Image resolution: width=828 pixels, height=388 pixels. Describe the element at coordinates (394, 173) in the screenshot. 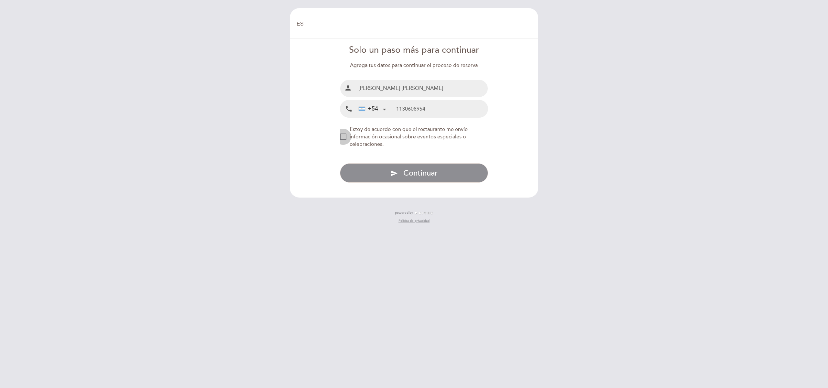

I see `i: send` at that location.